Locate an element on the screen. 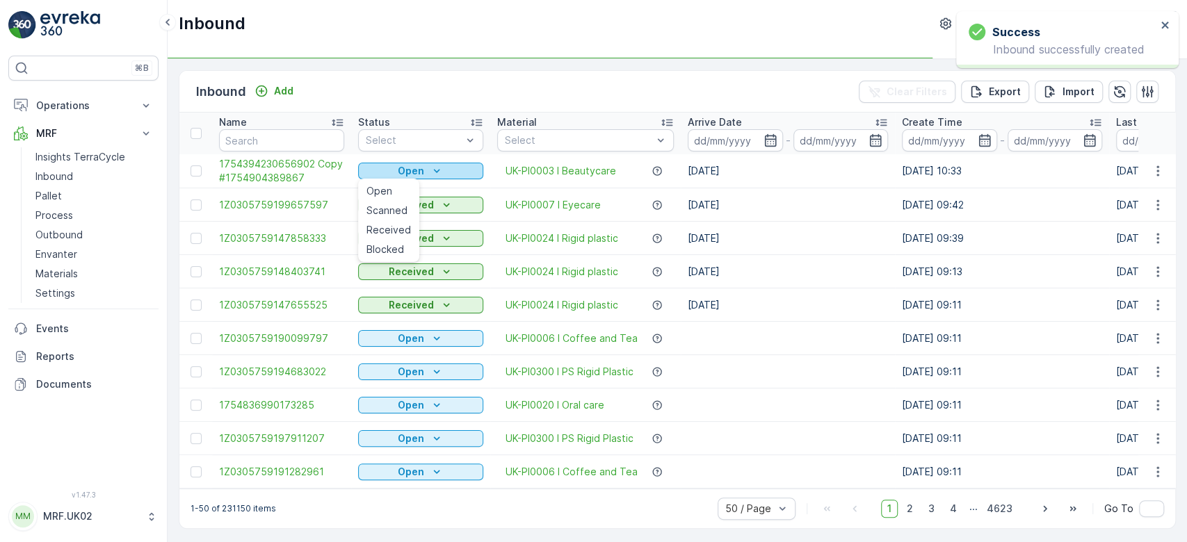 The height and width of the screenshot is (542, 1187). span: 1Z0305759191282961 is located at coordinates (282, 472).